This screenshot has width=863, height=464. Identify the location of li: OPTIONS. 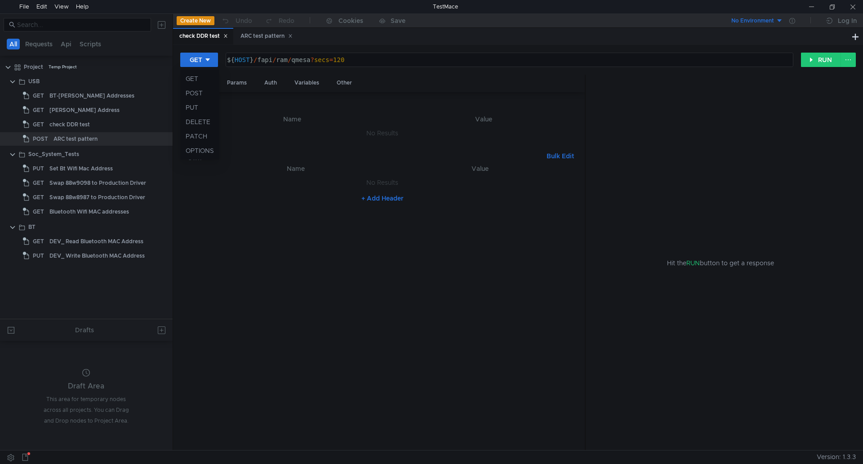
(200, 151).